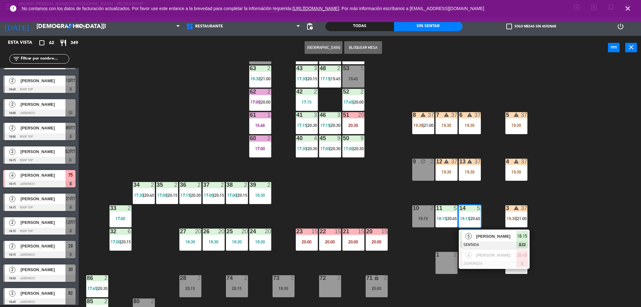 Image resolution: width=641 pixels, height=307 pixels. I want to click on i: error, so click(13, 8).